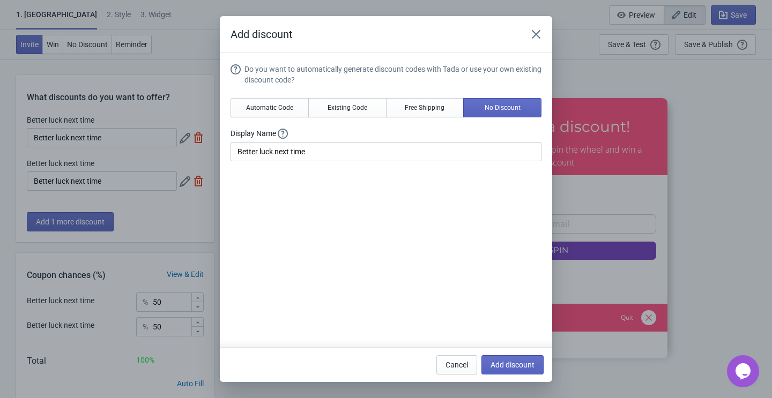 The image size is (772, 398). Describe the element at coordinates (457, 365) in the screenshot. I see `span: Cancel` at that location.